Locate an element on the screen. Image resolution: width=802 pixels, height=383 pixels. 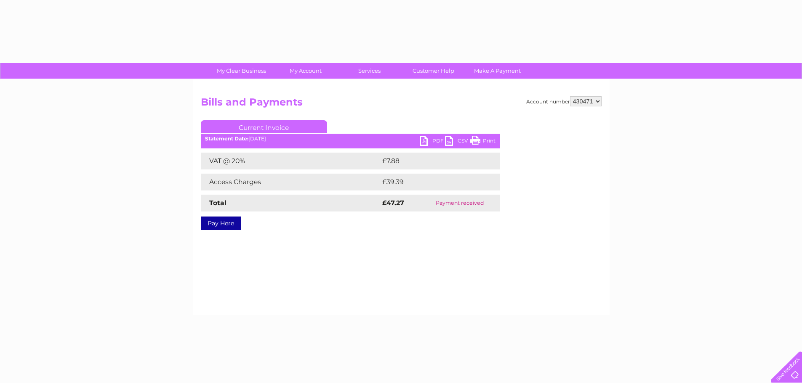
div: Account number is located at coordinates (563, 101).